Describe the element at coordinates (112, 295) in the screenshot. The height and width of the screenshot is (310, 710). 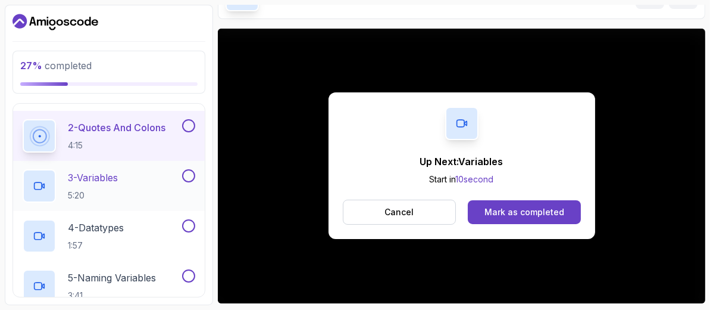
I see `p: 3:41` at that location.